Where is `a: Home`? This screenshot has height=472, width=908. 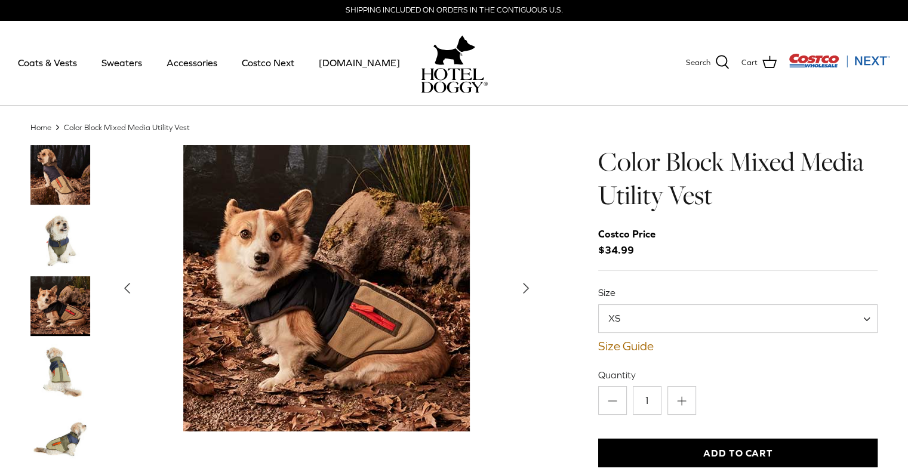
a: Home is located at coordinates (41, 127).